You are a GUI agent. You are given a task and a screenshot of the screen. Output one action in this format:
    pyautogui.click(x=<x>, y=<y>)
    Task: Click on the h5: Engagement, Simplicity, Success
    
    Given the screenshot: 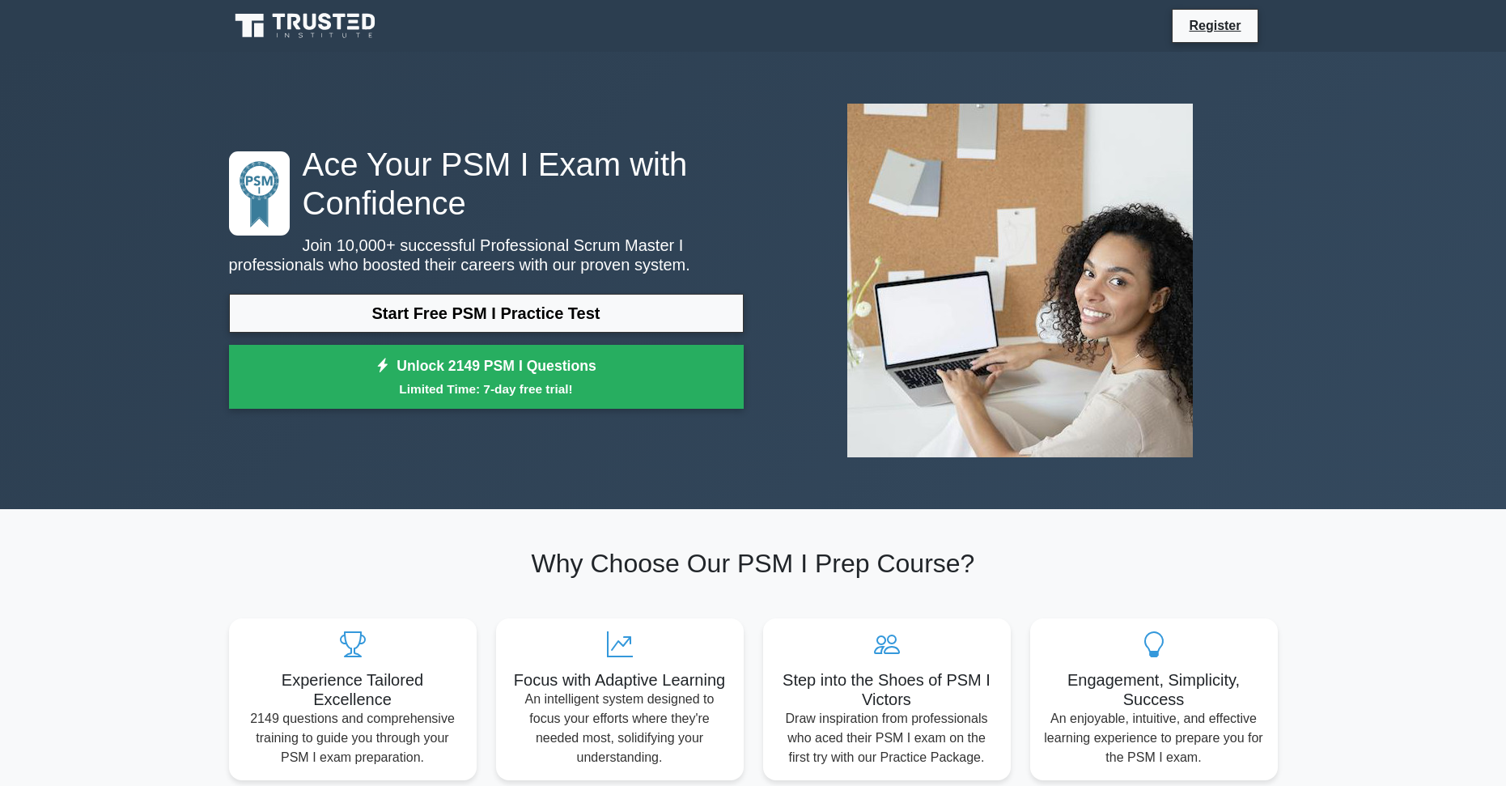 What is the action you would take?
    pyautogui.click(x=1154, y=690)
    